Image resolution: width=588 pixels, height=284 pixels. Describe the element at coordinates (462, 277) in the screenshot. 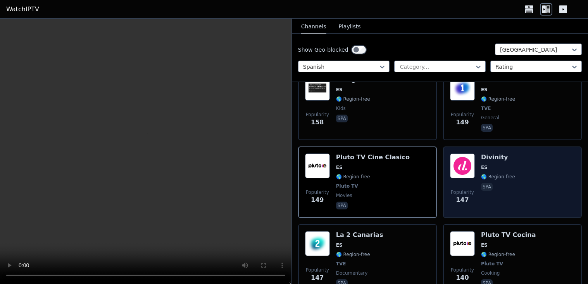

I see `span: 140` at that location.